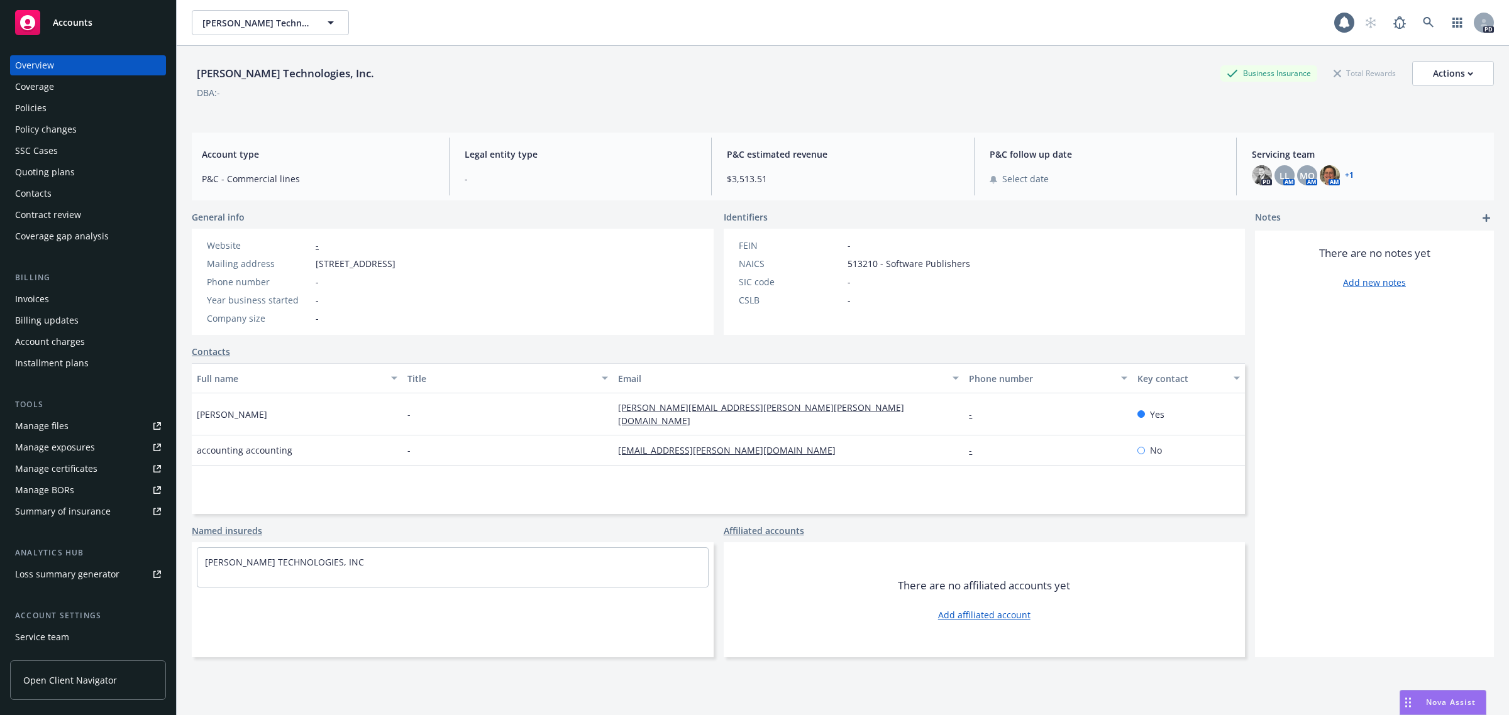 This screenshot has width=1509, height=715. What do you see at coordinates (1157, 414) in the screenshot?
I see `span: Yes` at bounding box center [1157, 414].